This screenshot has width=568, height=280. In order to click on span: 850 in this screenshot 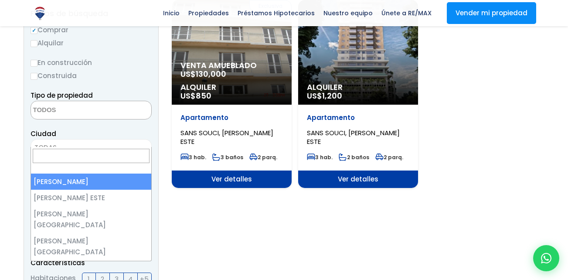, I will do `click(203, 95)`.